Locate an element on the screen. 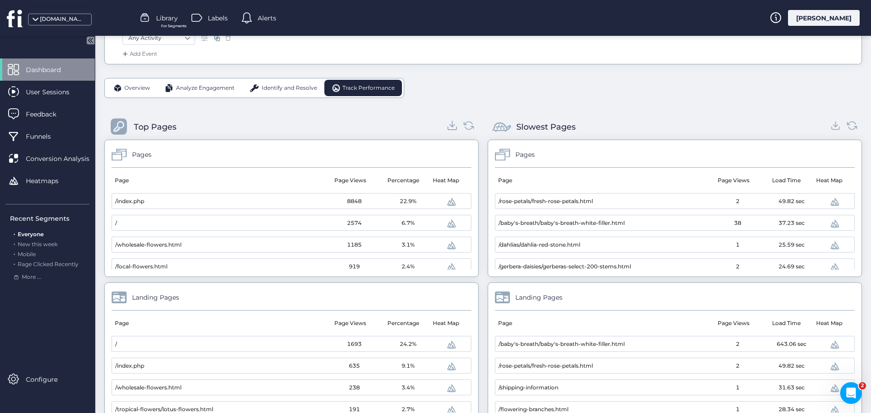  span: 6.7% is located at coordinates (408, 223).